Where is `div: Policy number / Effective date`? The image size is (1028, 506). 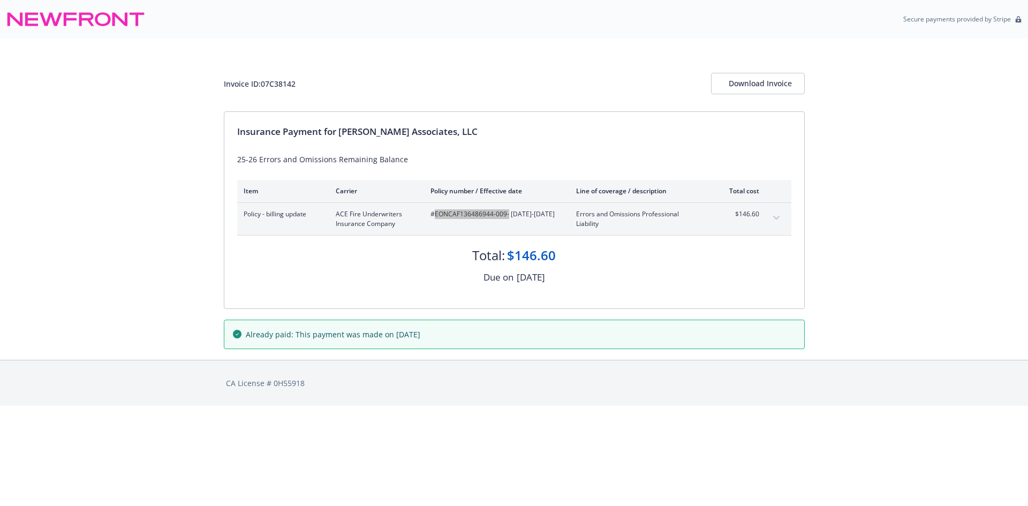 div: Policy number / Effective date is located at coordinates (495, 191).